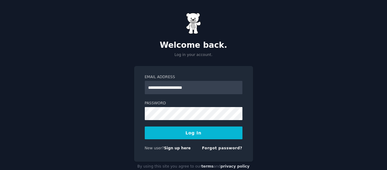 The width and height of the screenshot is (387, 170). What do you see at coordinates (194, 103) in the screenshot?
I see `label: Password` at bounding box center [194, 103].